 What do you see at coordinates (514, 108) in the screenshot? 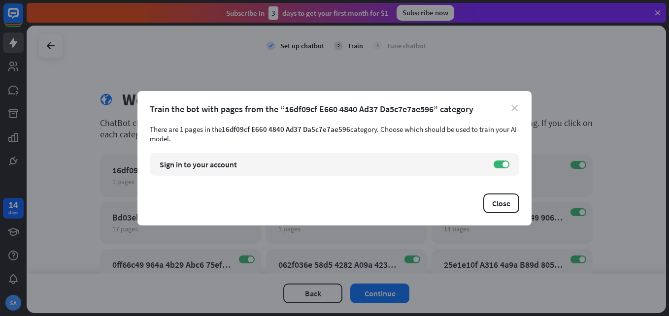
I see `i: close` at bounding box center [514, 108].